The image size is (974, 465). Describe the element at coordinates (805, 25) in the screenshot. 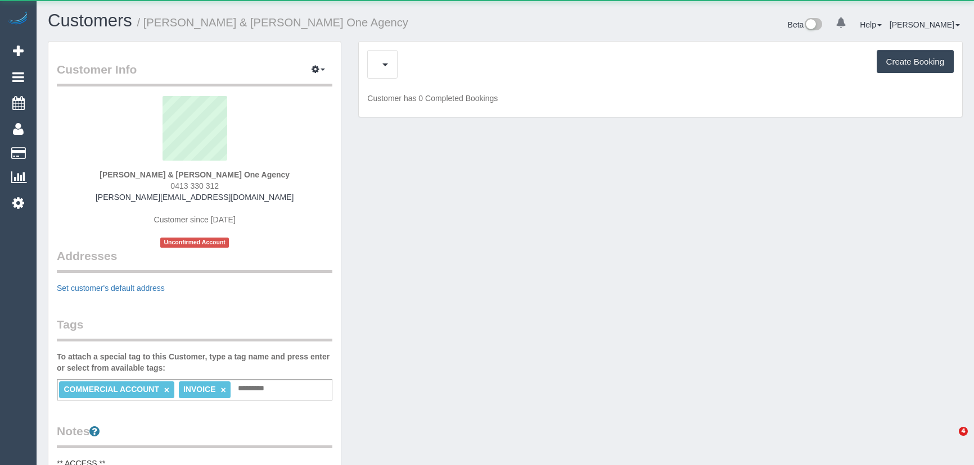

I see `a: Beta` at that location.